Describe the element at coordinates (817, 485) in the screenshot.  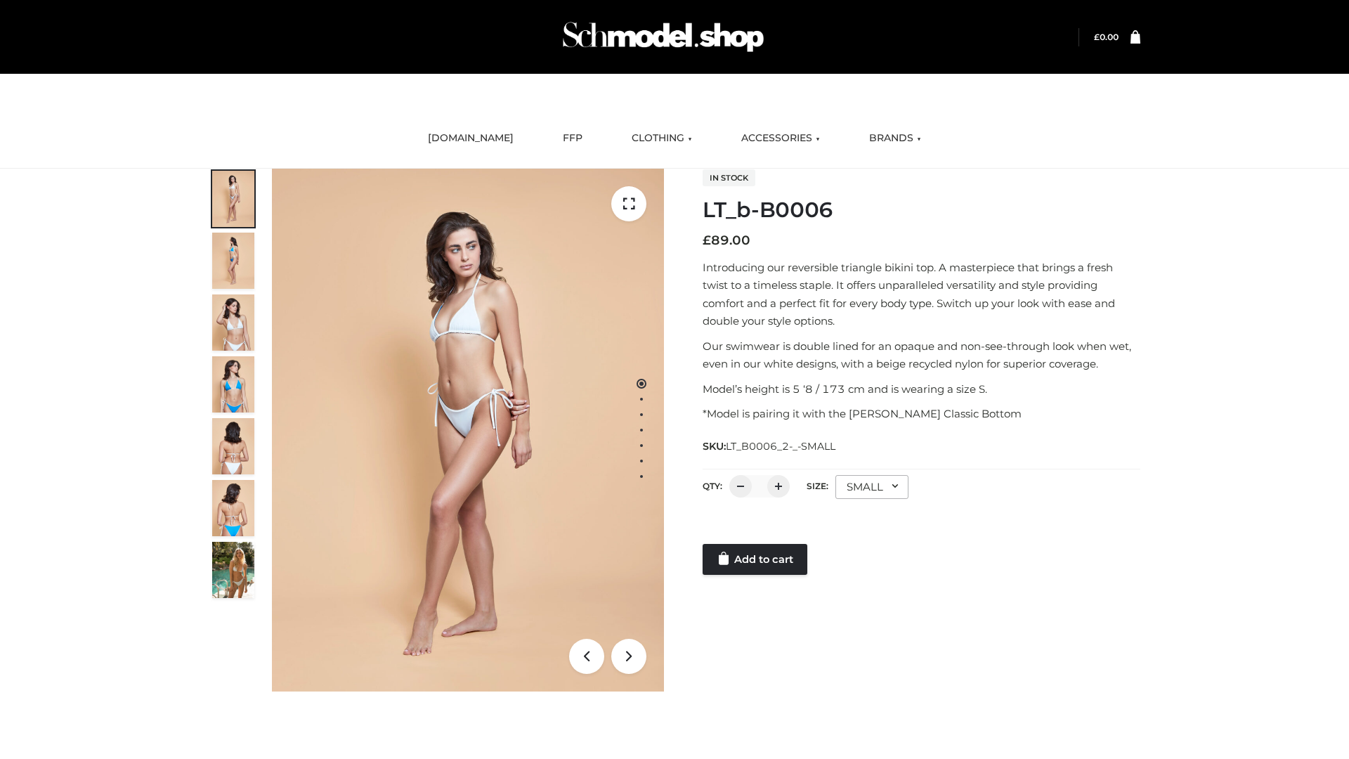
I see `label: Size:` at that location.